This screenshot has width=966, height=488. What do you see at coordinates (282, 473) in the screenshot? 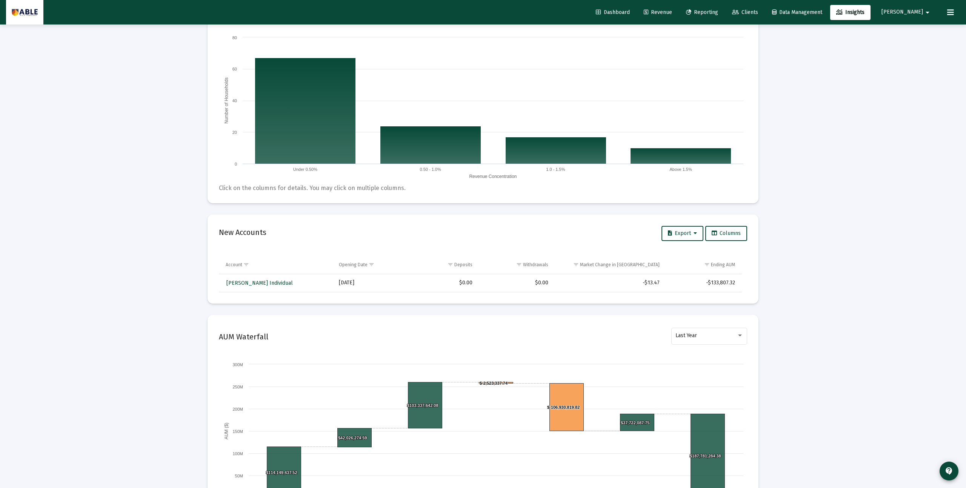
I see `text: $114,149,437.52` at bounding box center [282, 473].